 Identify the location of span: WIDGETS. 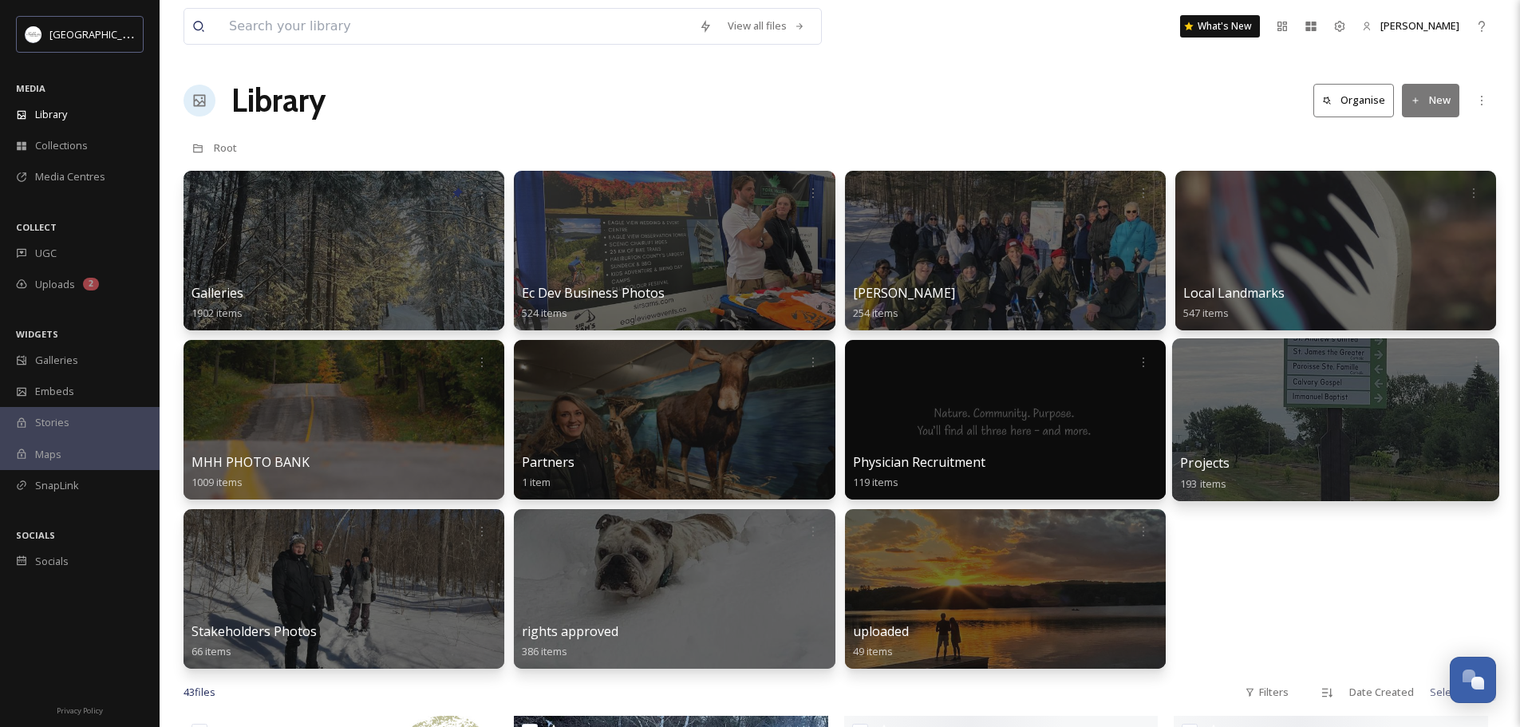
(37, 334).